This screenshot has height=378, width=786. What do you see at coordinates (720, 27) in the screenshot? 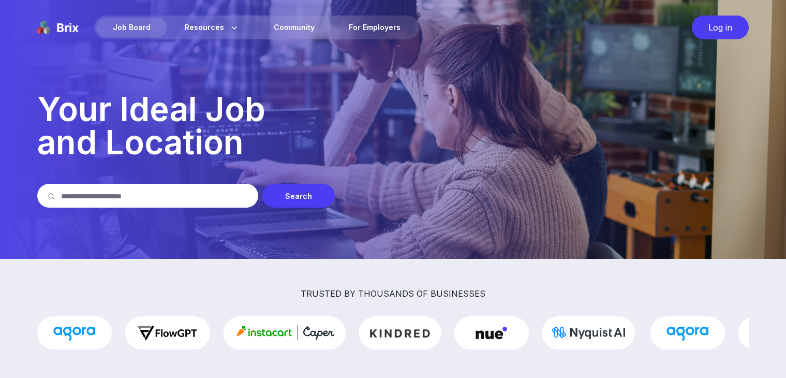
I see `div: Log in` at bounding box center [720, 27].